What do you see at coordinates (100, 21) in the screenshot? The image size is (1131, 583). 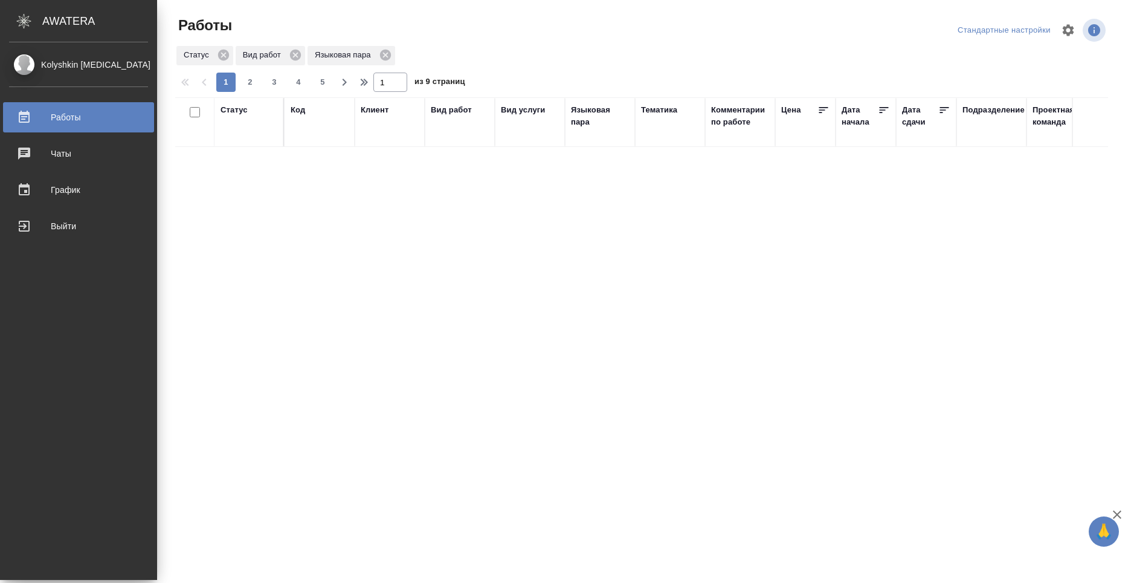 I see `div: AWATERA` at bounding box center [100, 21].